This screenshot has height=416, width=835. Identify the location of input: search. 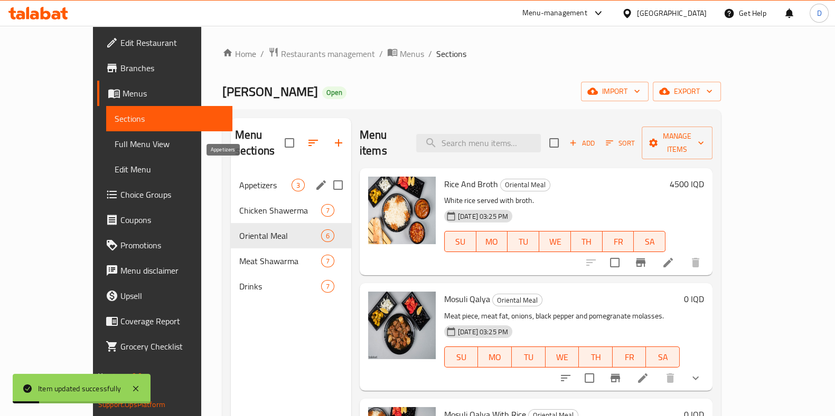
(478, 143).